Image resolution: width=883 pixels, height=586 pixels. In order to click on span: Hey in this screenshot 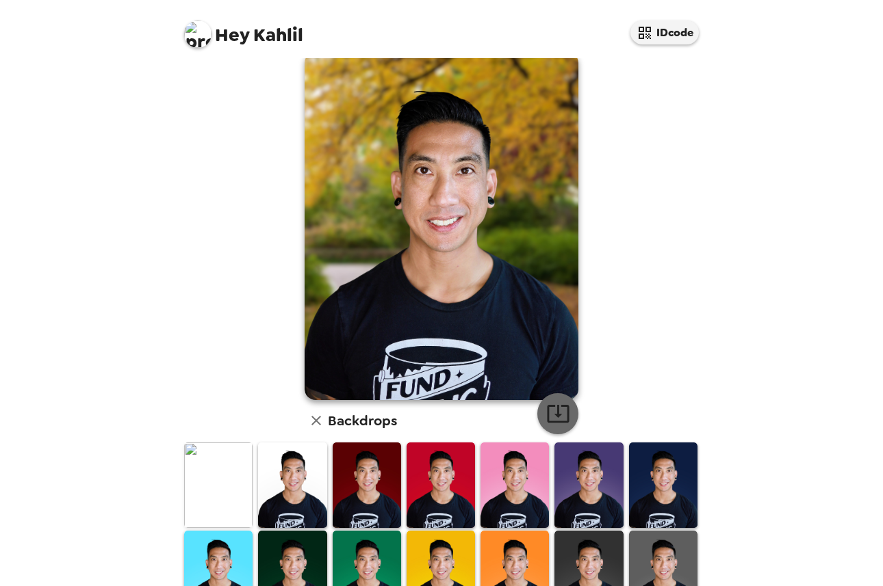, I will do `click(232, 35)`.